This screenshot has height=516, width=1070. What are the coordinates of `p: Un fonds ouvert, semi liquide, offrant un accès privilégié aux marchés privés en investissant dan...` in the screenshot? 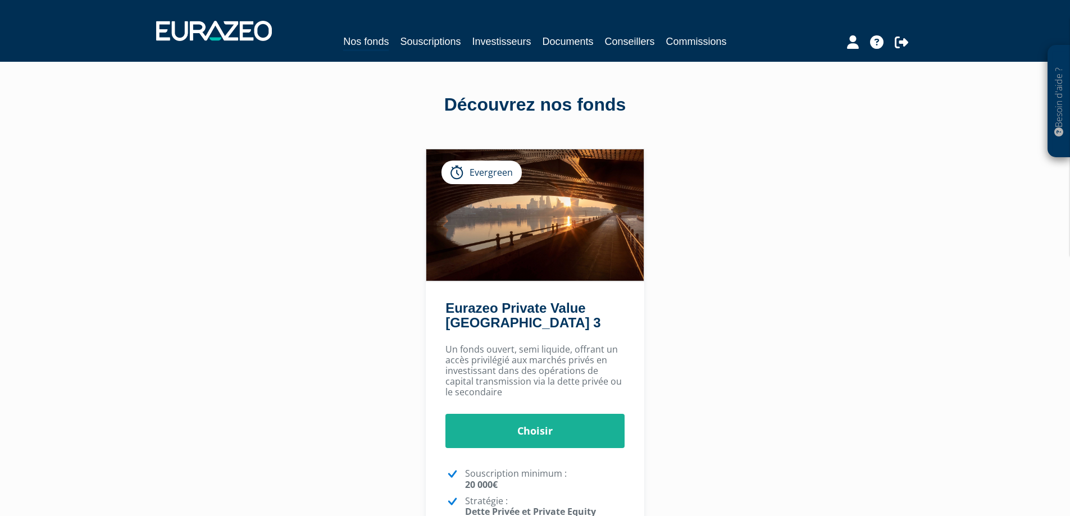 It's located at (535, 371).